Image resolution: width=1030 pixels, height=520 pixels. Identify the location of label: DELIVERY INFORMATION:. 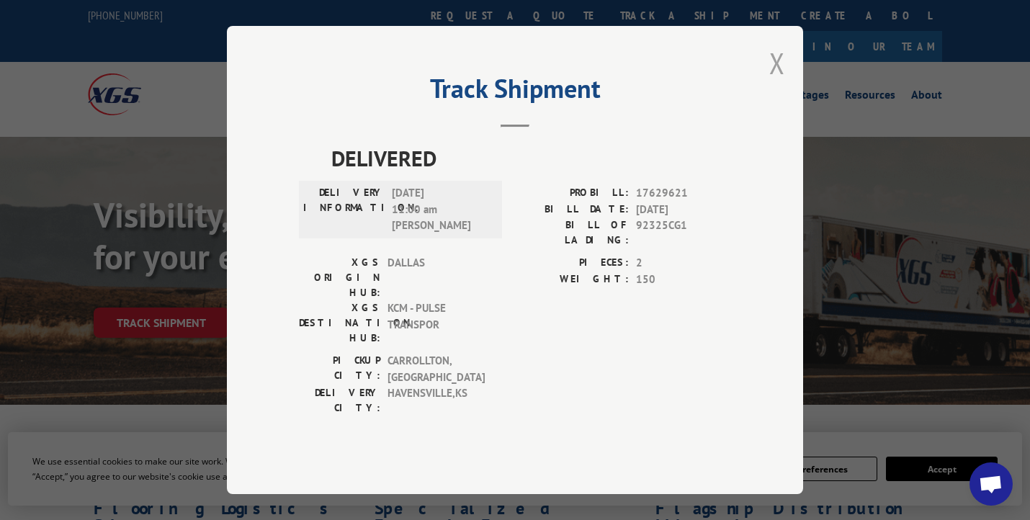
(343, 210).